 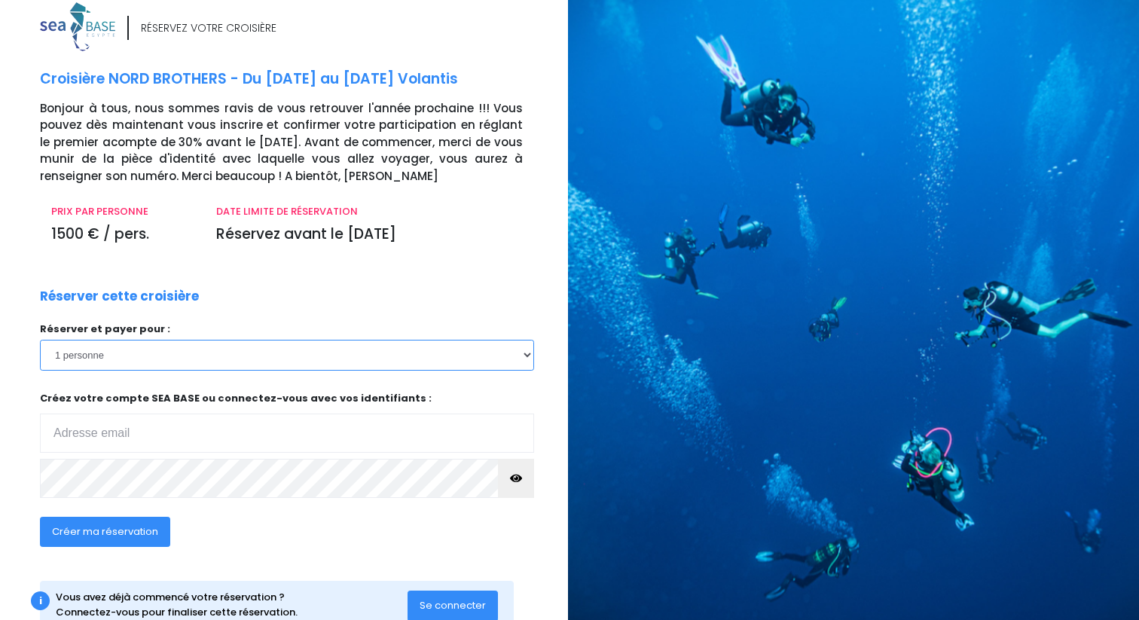 I want to click on p: Réserver et payer pour :, so click(x=287, y=329).